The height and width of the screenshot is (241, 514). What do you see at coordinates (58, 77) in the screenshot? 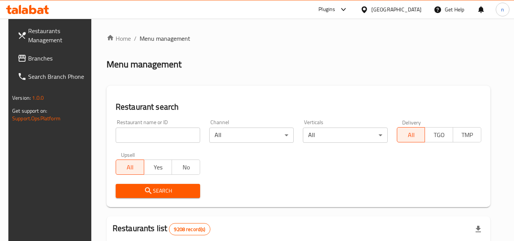
I see `span: Search Branch Phone` at bounding box center [58, 77].